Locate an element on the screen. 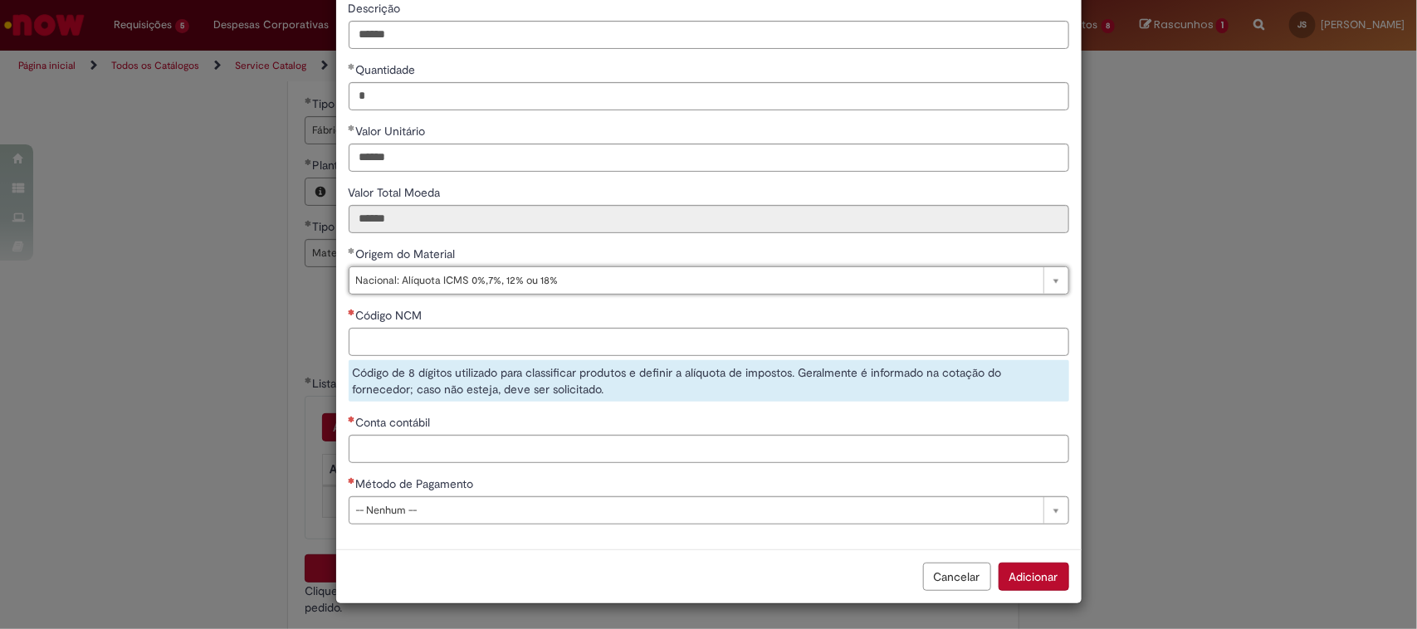 This screenshot has width=1417, height=629. span: Somente leitura - Valor Total Moeda is located at coordinates (396, 193).